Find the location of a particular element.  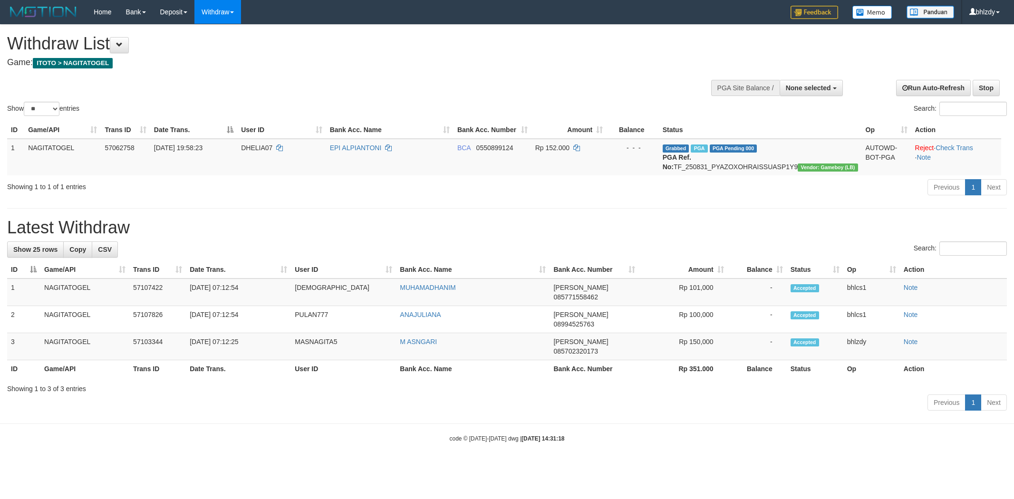

span: Vendor URL: https://dashboard.q2checkout.com/secure is located at coordinates (828, 167).